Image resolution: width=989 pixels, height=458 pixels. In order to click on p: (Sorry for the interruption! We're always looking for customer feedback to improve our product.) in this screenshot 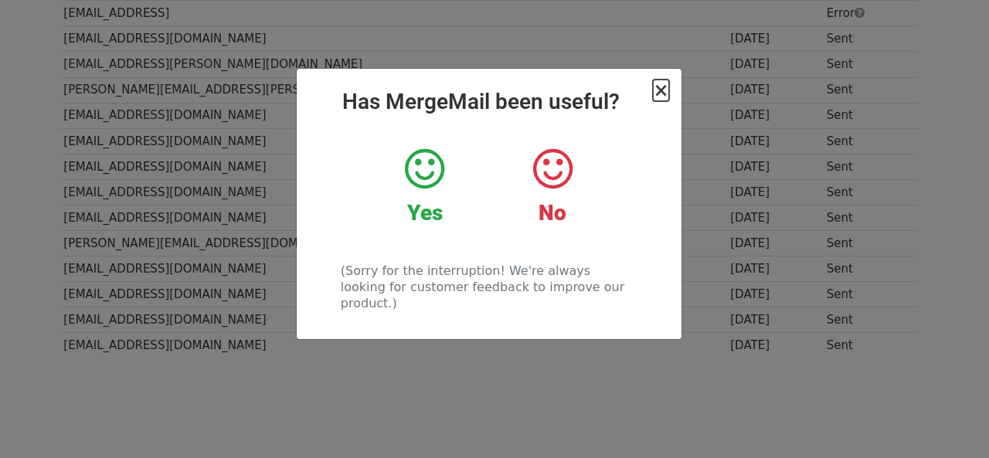, I will do `click(488, 287)`.